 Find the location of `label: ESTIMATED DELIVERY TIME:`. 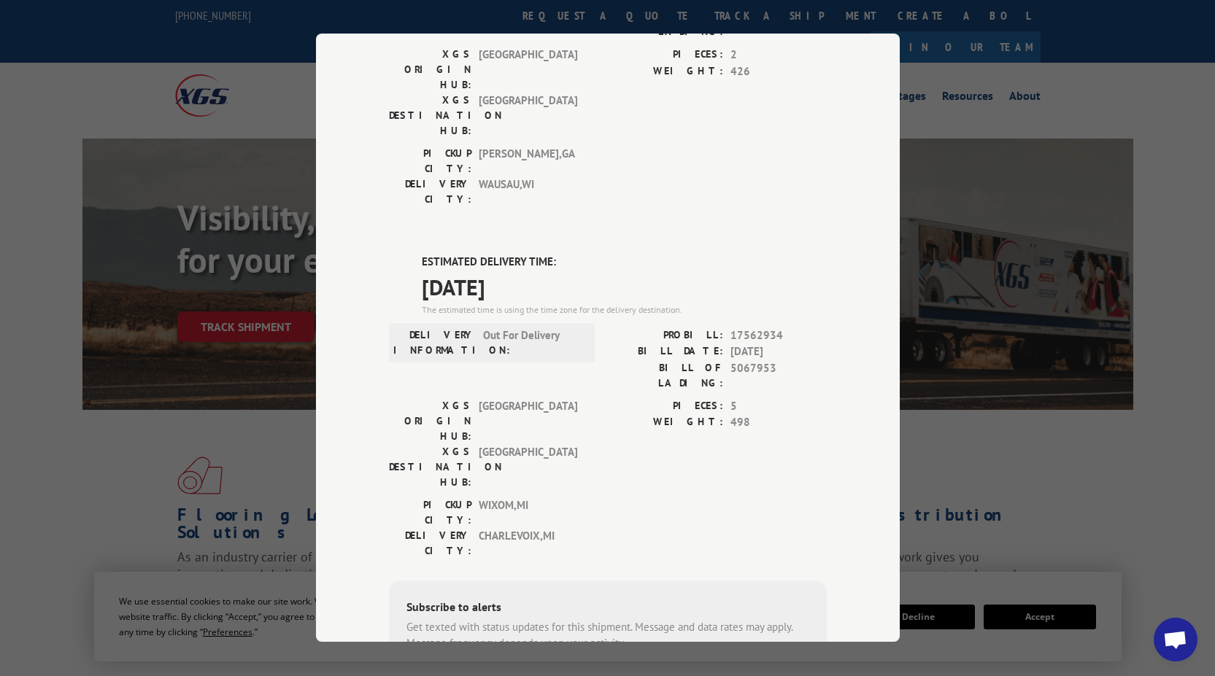

label: ESTIMATED DELIVERY TIME: is located at coordinates (624, 262).